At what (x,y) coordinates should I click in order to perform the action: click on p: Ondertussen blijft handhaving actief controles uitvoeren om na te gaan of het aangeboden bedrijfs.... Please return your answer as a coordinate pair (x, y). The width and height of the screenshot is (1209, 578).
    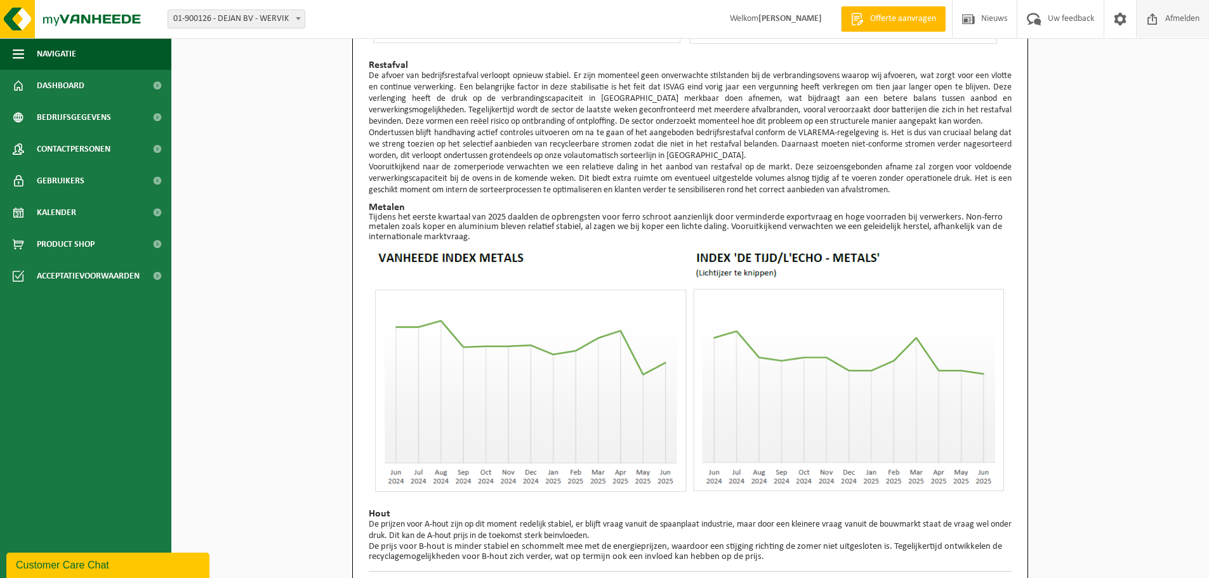
    Looking at the image, I should click on (690, 145).